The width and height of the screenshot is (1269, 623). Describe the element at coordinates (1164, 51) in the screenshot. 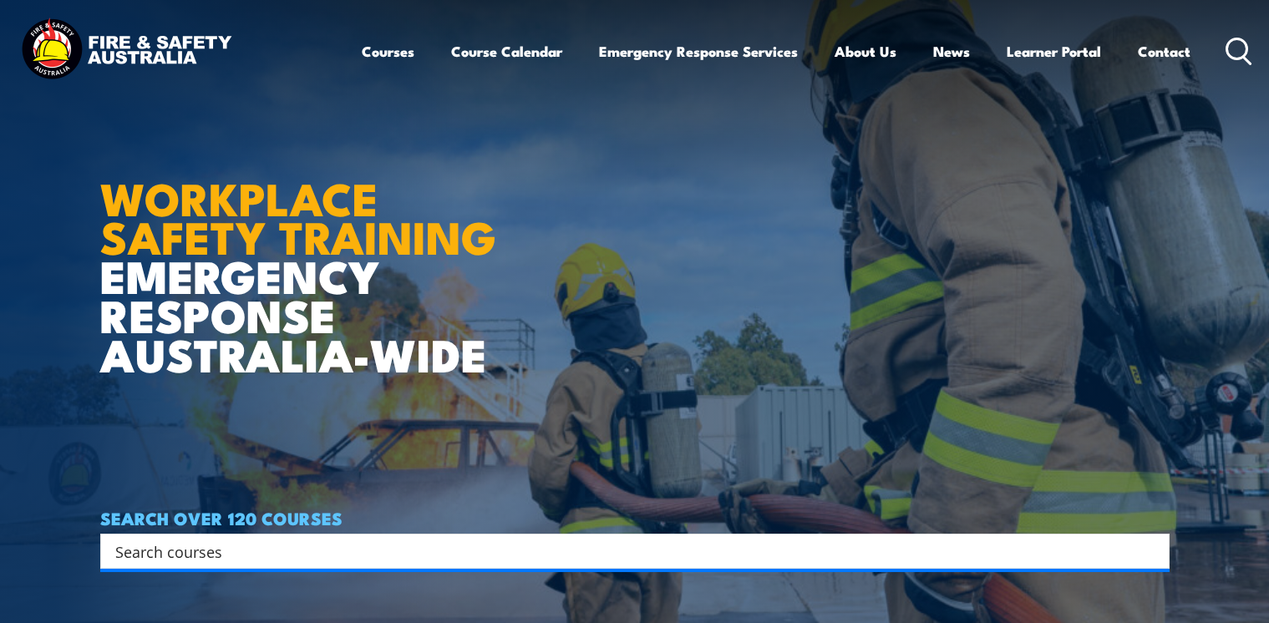

I see `a: Contact` at that location.